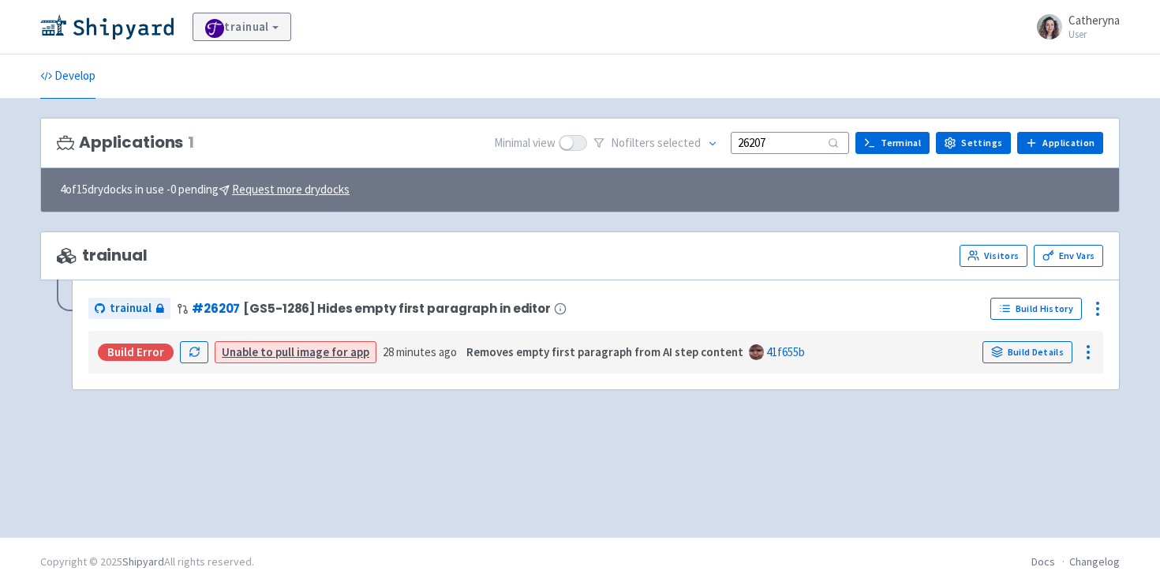  I want to click on a: Unable to pull image for app, so click(295, 351).